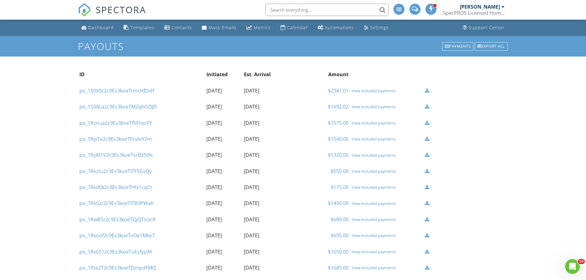 Image resolution: width=586 pixels, height=280 pixels. What do you see at coordinates (297, 27) in the screenshot?
I see `div: Calendar` at bounding box center [297, 27].